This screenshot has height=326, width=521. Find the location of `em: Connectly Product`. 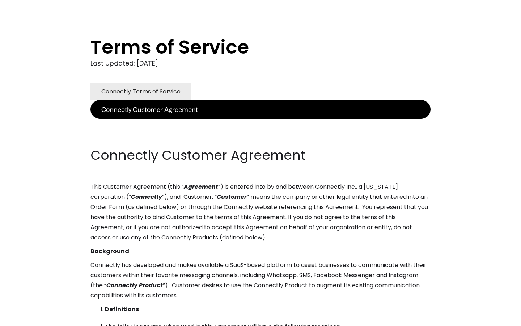

em: Connectly Product is located at coordinates (135, 285).